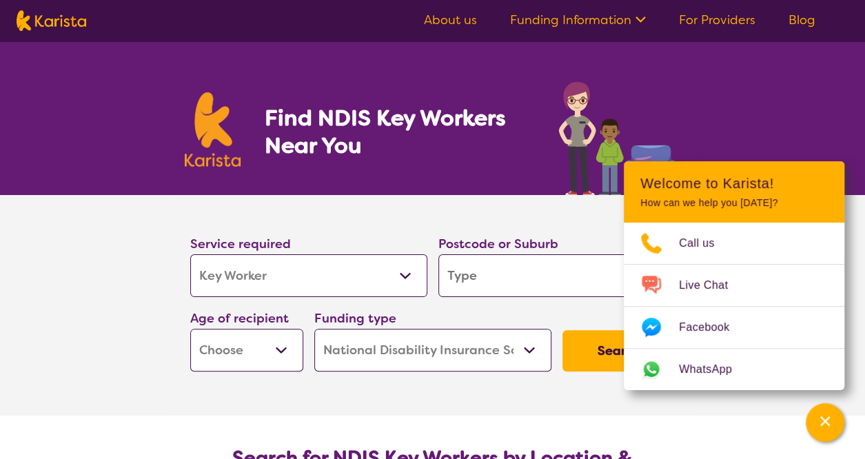 Image resolution: width=865 pixels, height=459 pixels. I want to click on input: Type, so click(557, 276).